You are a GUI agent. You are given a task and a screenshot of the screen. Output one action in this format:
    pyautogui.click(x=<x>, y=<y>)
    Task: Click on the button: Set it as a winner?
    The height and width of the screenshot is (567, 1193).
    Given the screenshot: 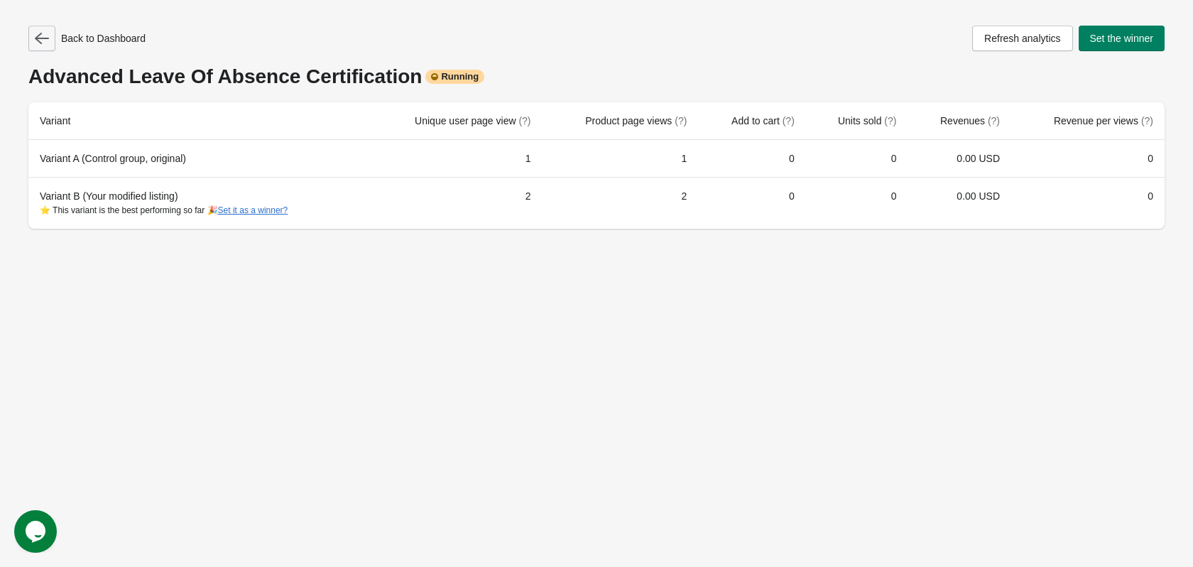 What is the action you would take?
    pyautogui.click(x=253, y=210)
    